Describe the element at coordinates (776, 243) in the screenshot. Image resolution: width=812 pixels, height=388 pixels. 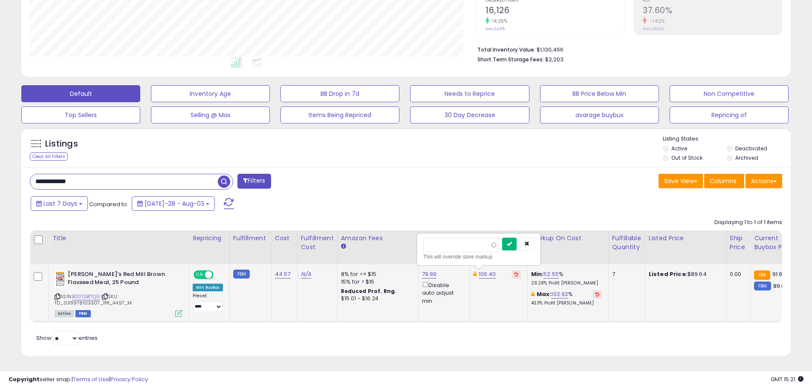
I see `div: Current Buybox Price` at that location.